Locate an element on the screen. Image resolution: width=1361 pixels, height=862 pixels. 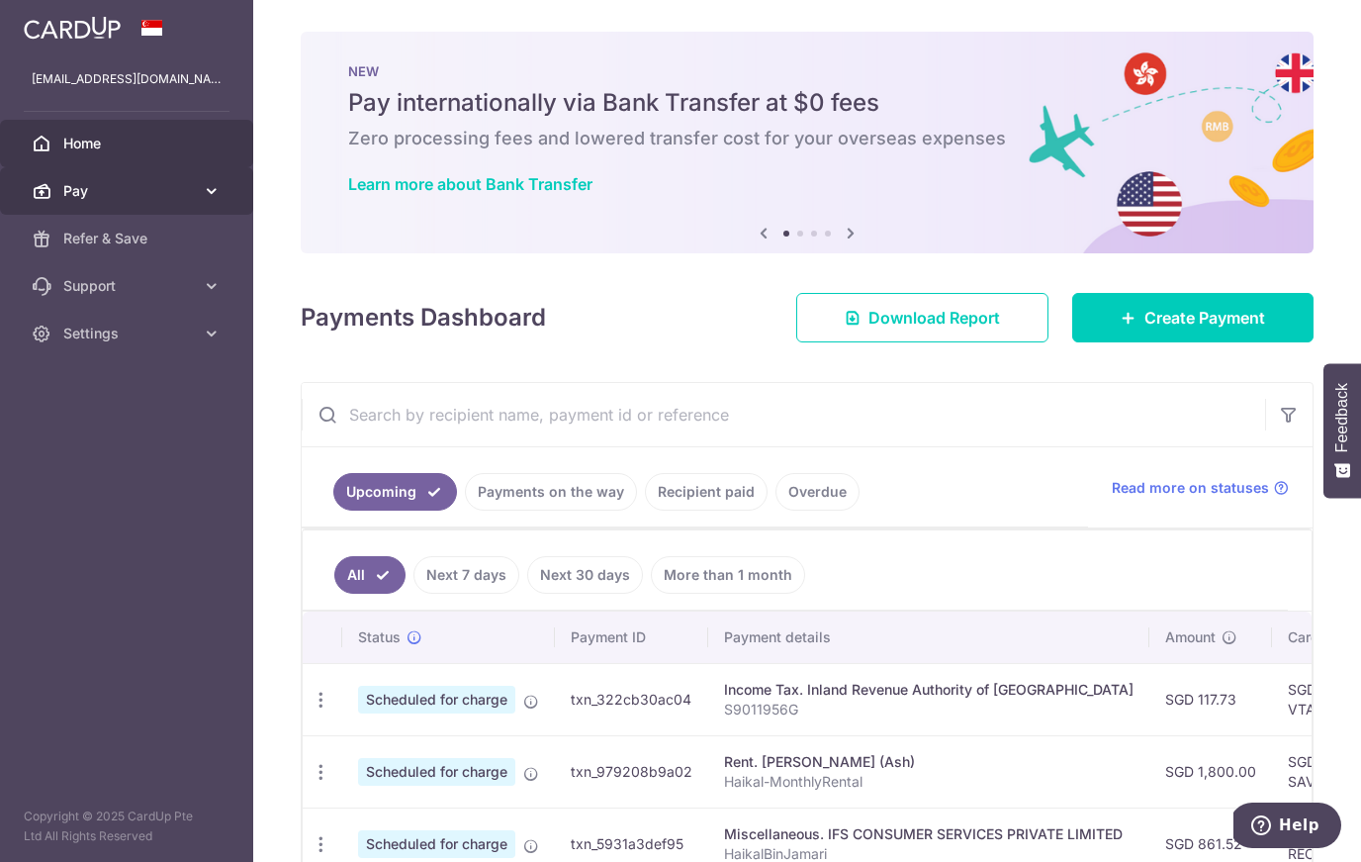
span: Status is located at coordinates (379, 637).